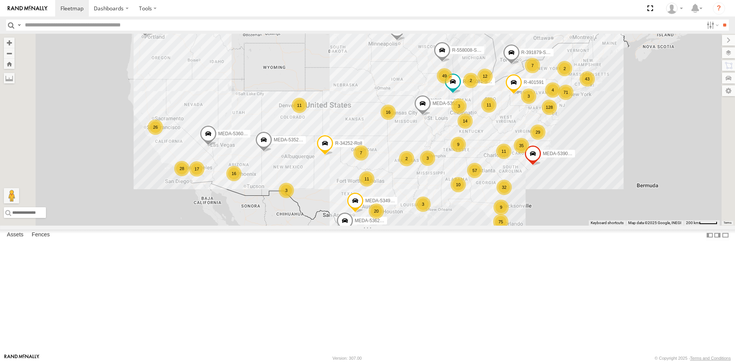  Describe the element at coordinates (504, 187) in the screenshot. I see `div: 32` at that location.